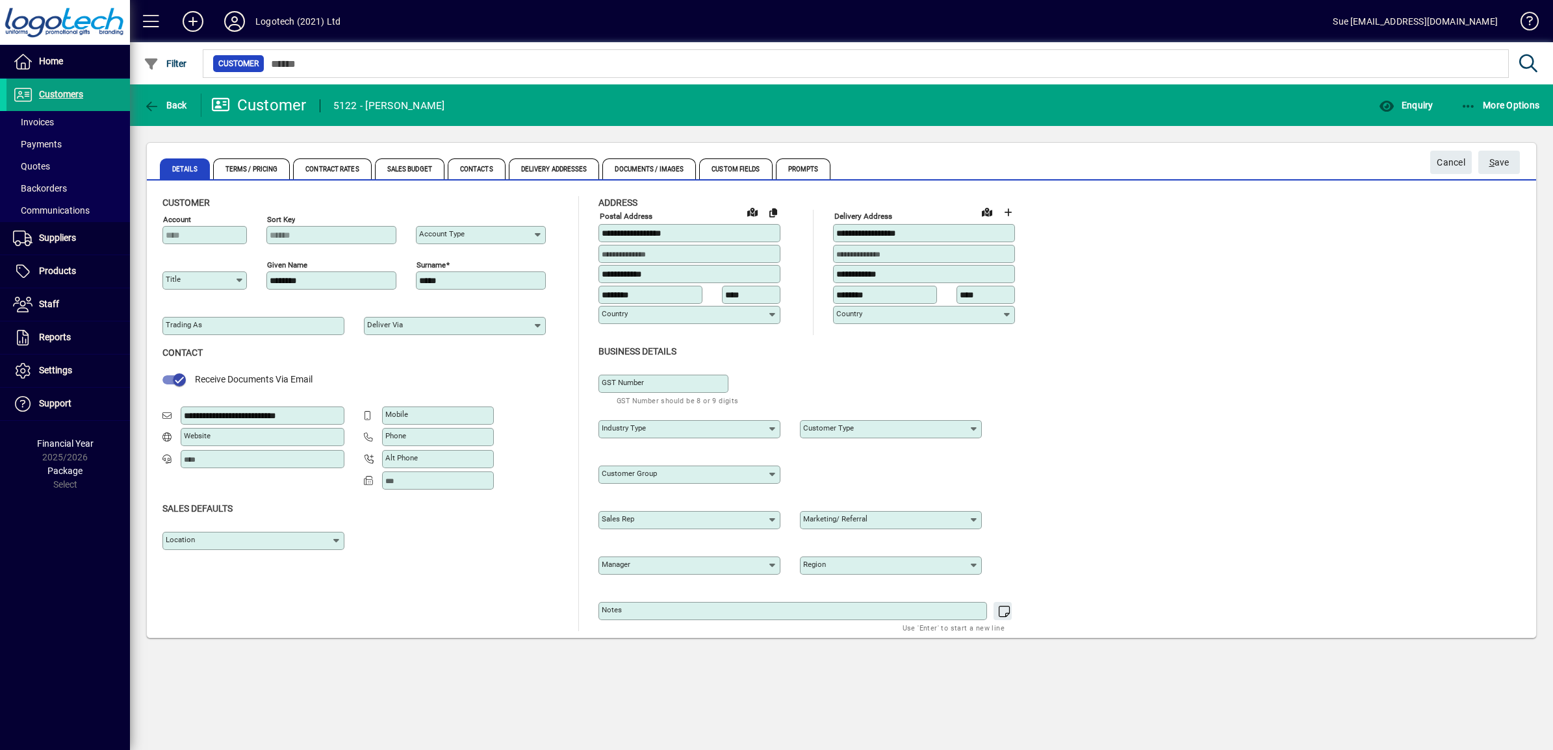 The image size is (1553, 750). I want to click on span: Quotes, so click(31, 166).